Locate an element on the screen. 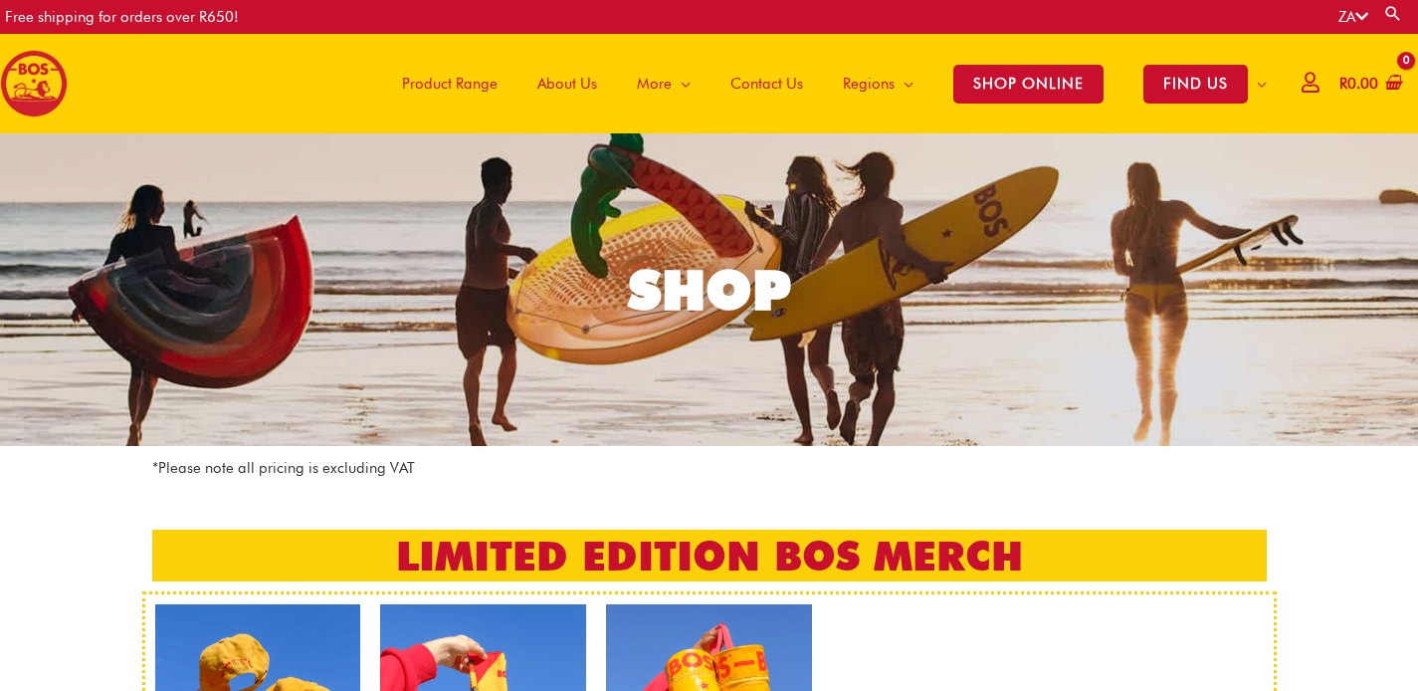  span: SHOP ONLINE is located at coordinates (1028, 84).